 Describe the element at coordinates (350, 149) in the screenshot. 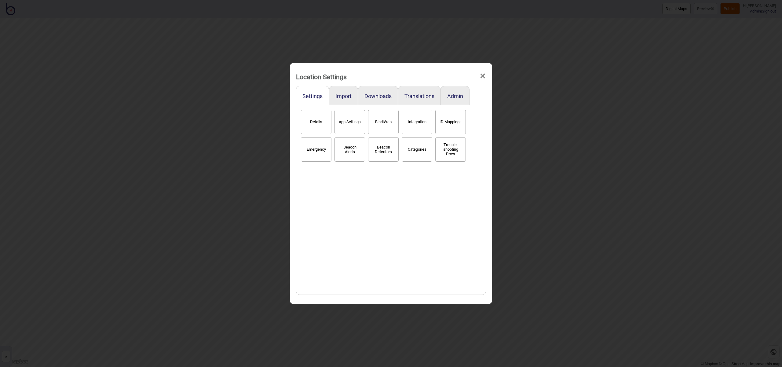

I see `button: Beacon Alerts` at that location.